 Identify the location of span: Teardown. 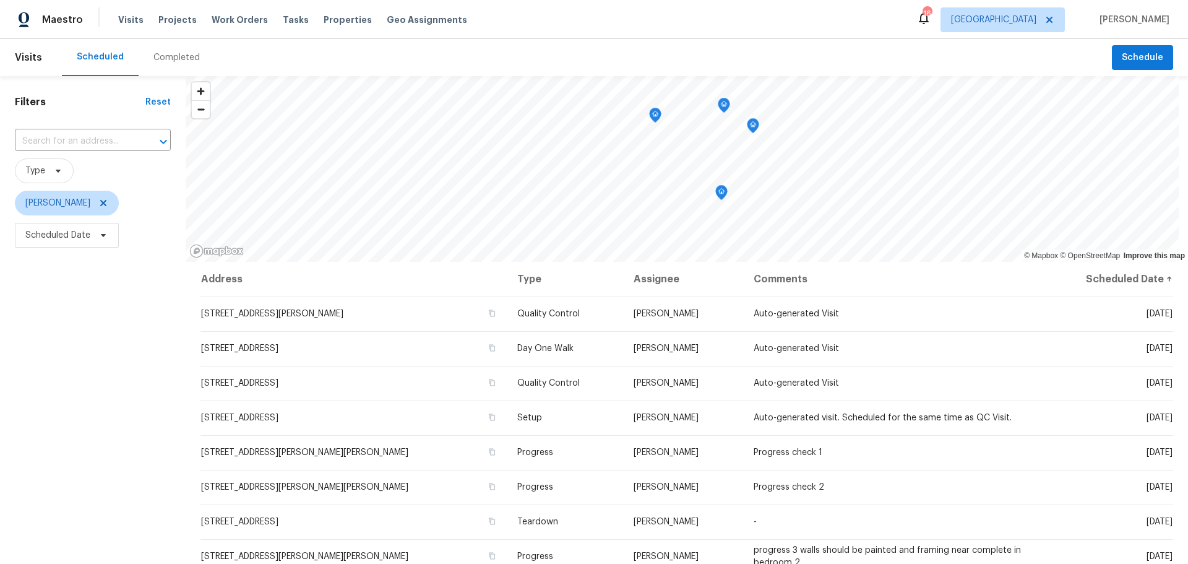
(538, 522).